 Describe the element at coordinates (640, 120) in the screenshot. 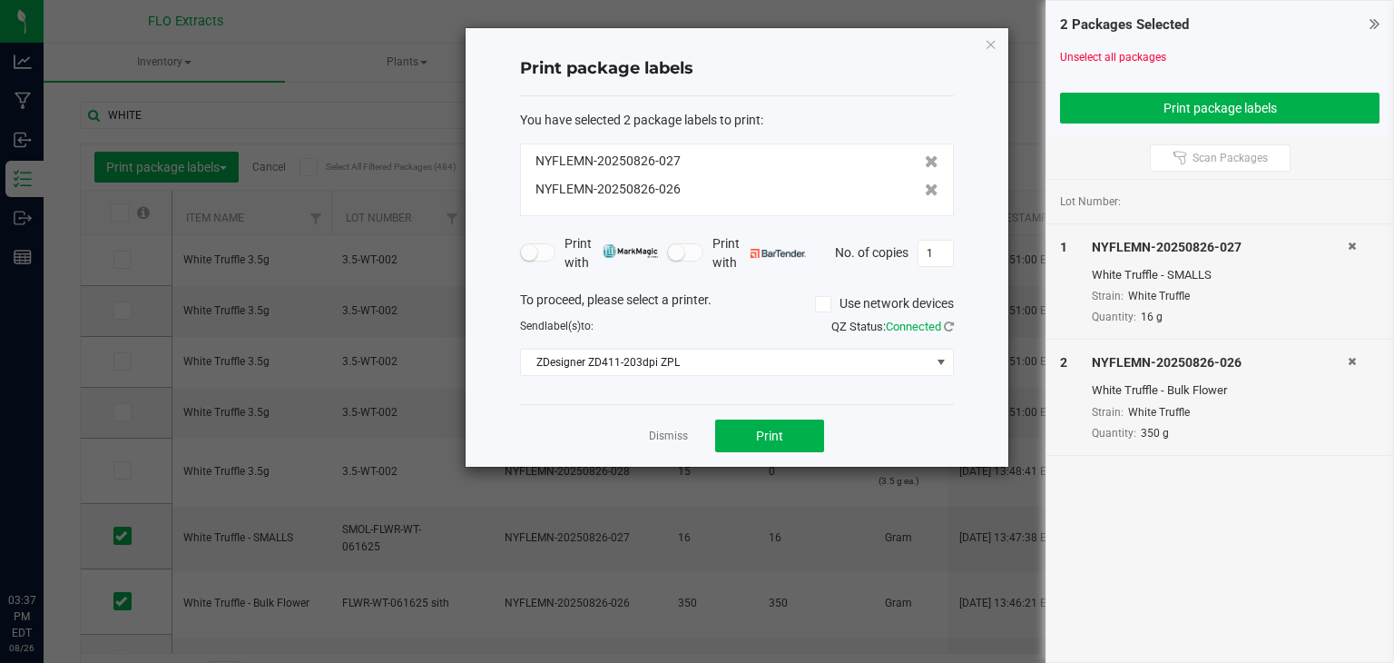

I see `span: You have selected 2 package labels to print` at that location.